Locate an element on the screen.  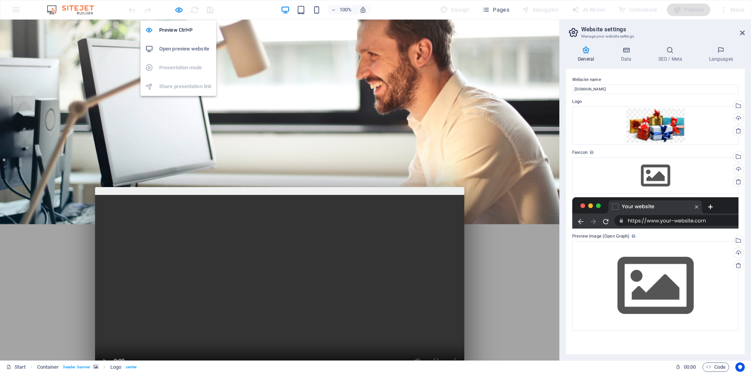
h3: Manage your website settings is located at coordinates (655, 36).